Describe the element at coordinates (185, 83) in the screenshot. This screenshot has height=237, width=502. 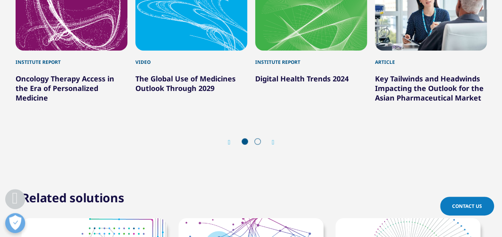
I see `a: The Global Use of Medicines Outlook Through 2029` at that location.